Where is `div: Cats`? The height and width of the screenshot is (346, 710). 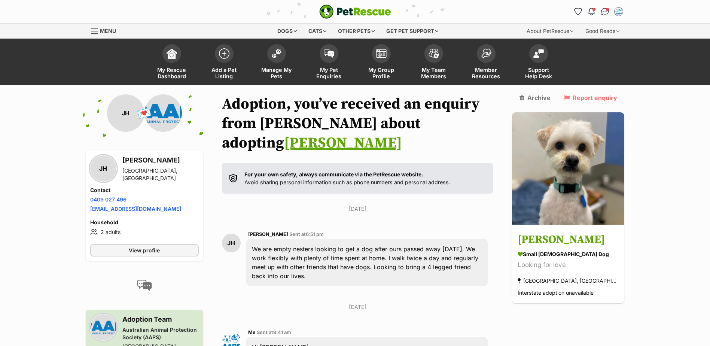 div: Cats is located at coordinates (317, 31).